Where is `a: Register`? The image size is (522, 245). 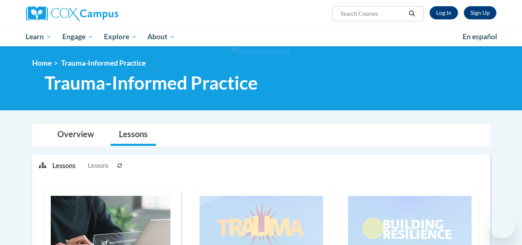 a: Register is located at coordinates (480, 13).